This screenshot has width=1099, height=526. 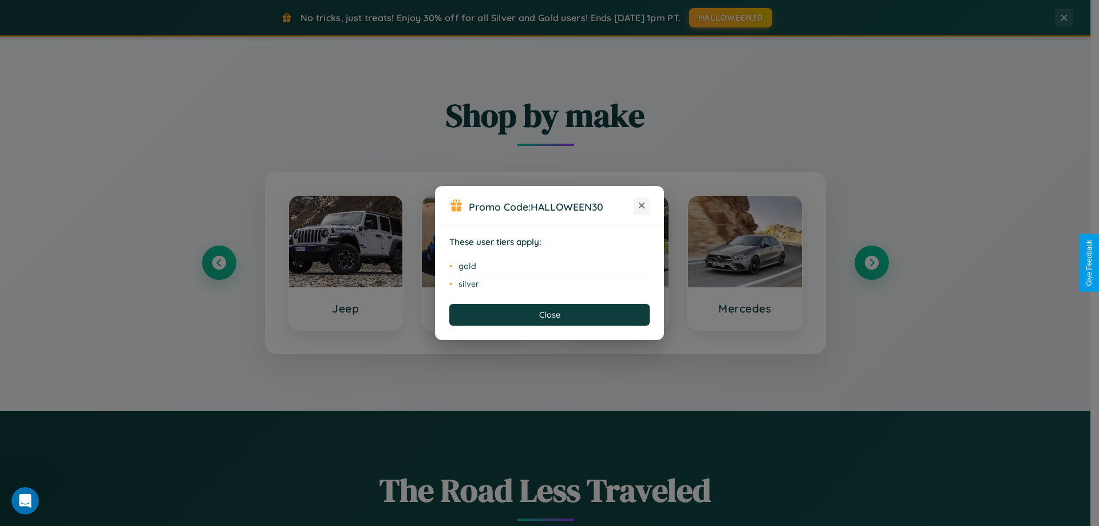 What do you see at coordinates (1090, 263) in the screenshot?
I see `div: Give Feedback` at bounding box center [1090, 263].